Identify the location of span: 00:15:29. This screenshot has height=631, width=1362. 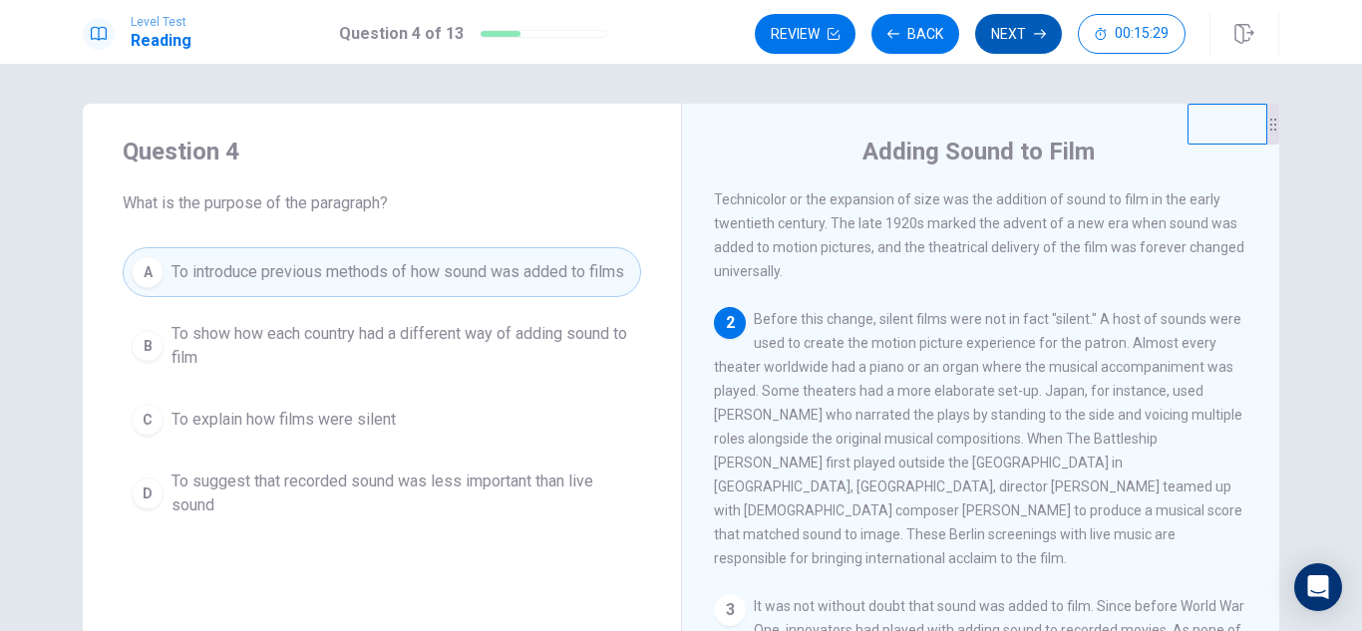
(1142, 34).